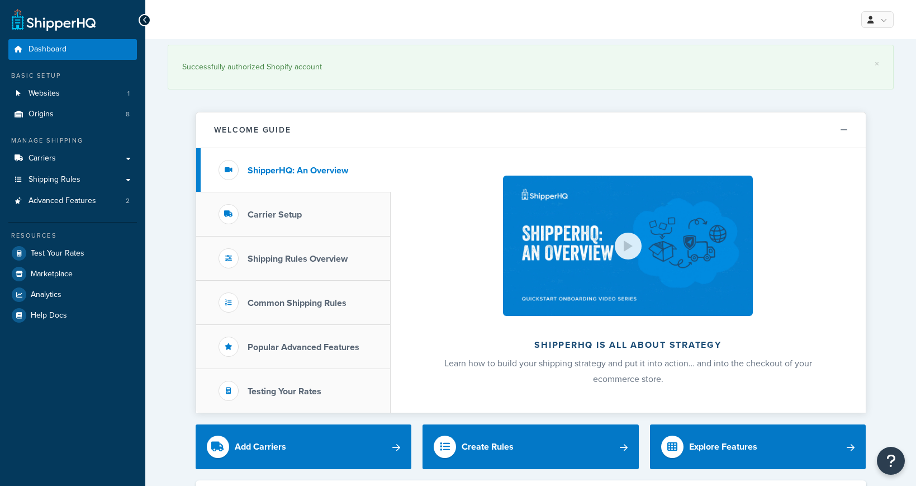 The width and height of the screenshot is (916, 486). Describe the element at coordinates (260, 447) in the screenshot. I see `div: Add Carriers` at that location.